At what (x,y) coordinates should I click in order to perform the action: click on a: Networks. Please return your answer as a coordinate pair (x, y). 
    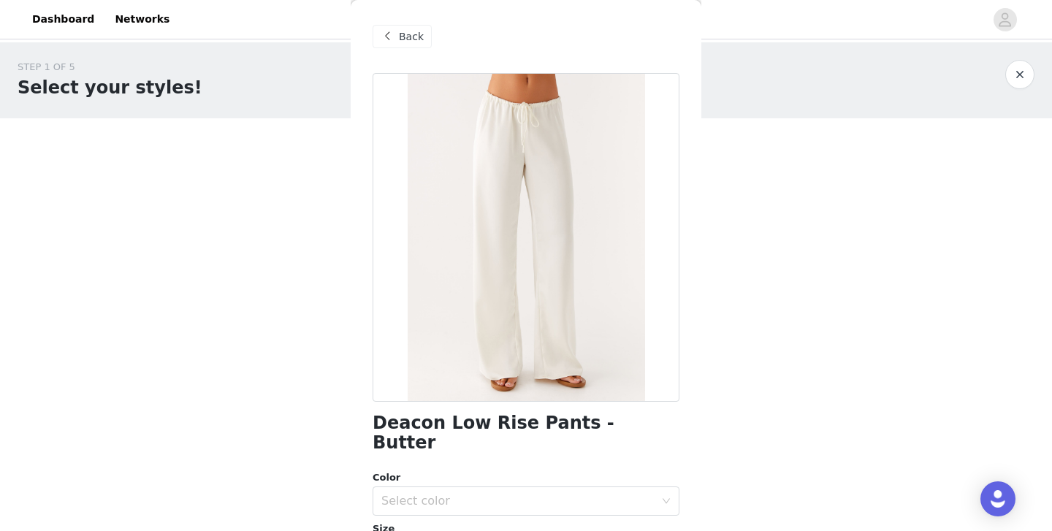
    Looking at the image, I should click on (142, 19).